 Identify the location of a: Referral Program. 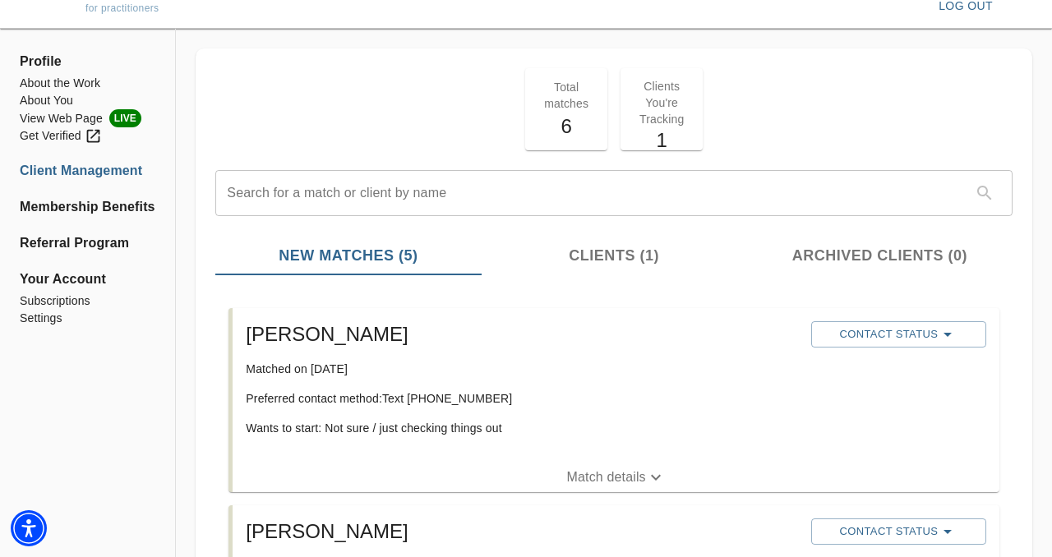
(87, 243).